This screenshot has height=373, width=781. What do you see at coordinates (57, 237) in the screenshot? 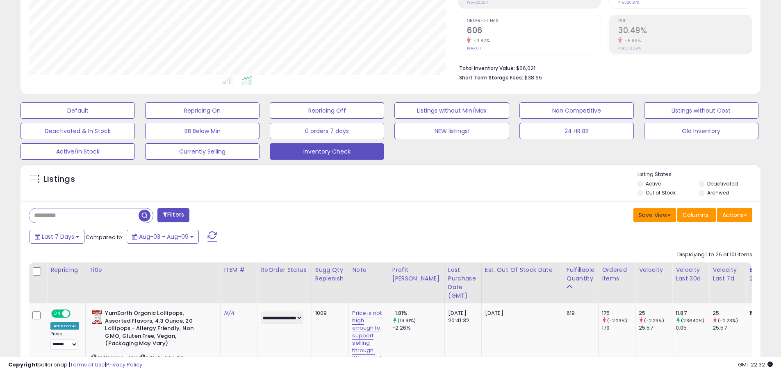
I see `button: Last 7 Days` at bounding box center [57, 237].